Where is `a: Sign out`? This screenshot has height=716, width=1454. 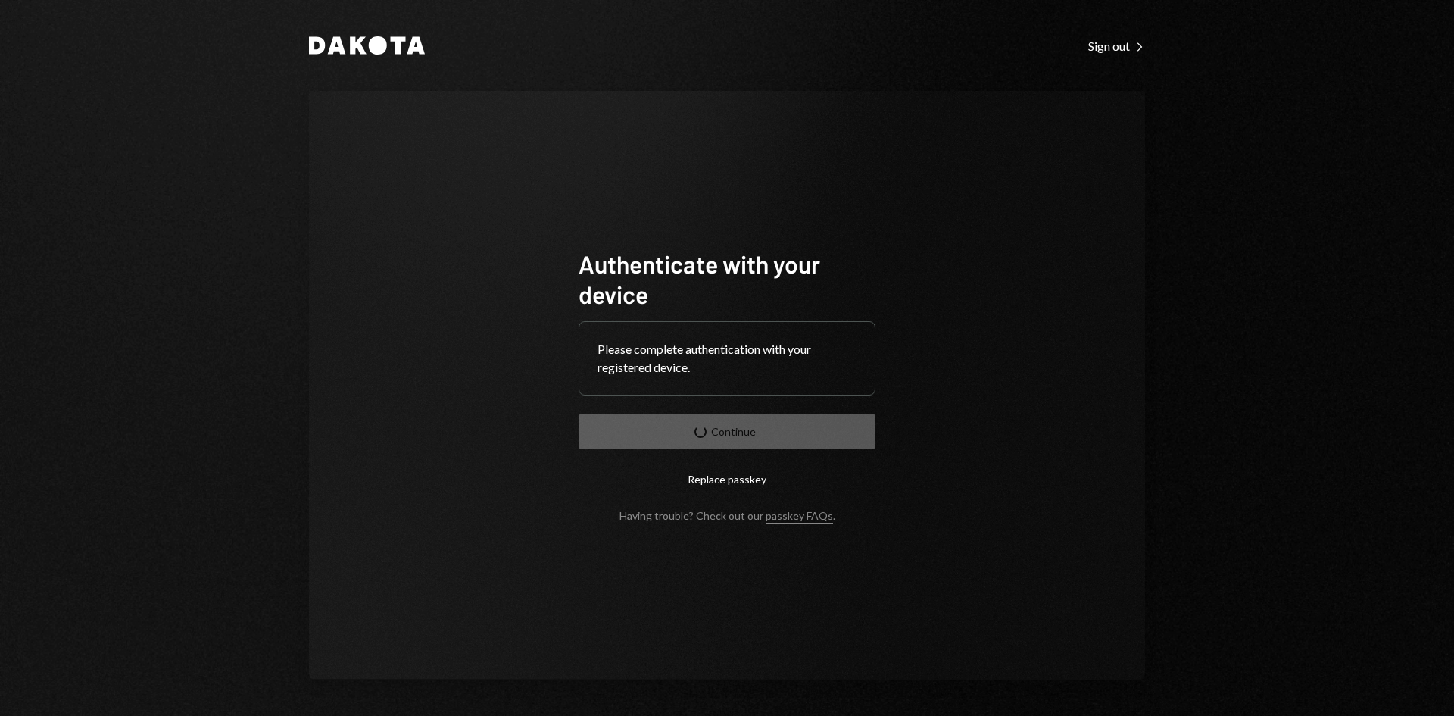 a: Sign out is located at coordinates (1116, 45).